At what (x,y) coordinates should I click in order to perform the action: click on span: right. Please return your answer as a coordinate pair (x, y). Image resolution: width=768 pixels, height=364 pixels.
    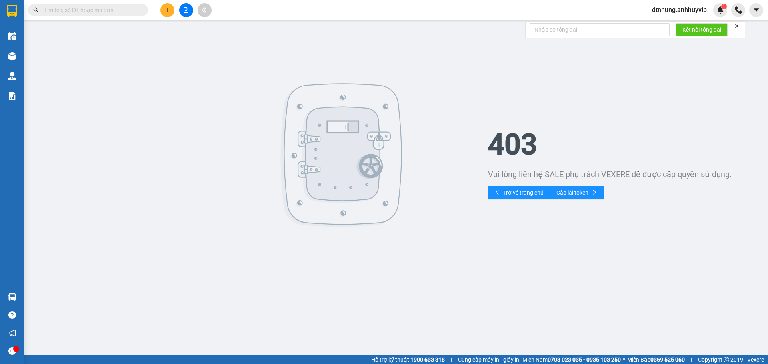
    Looking at the image, I should click on (594, 193).